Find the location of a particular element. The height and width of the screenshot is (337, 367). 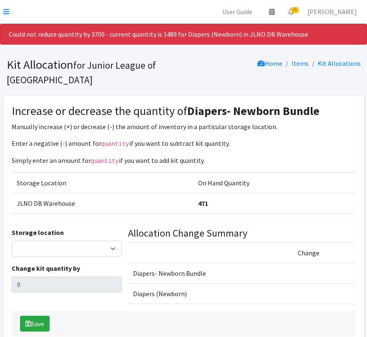

h4: Allocation Change Summary is located at coordinates (241, 233).